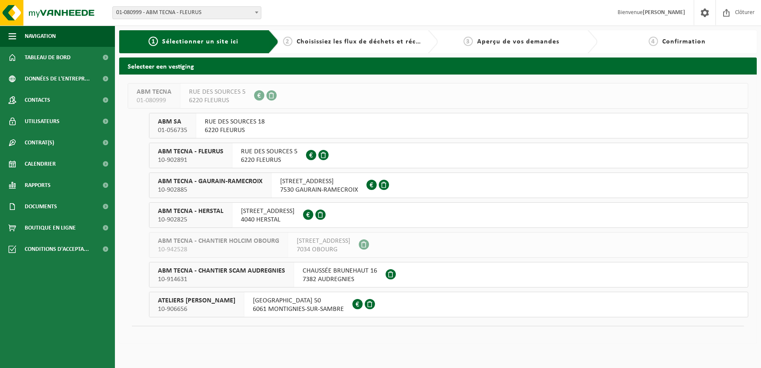 The width and height of the screenshot is (761, 368). Describe the element at coordinates (234, 122) in the screenshot. I see `span: RUE DES SOURCES 18` at that location.